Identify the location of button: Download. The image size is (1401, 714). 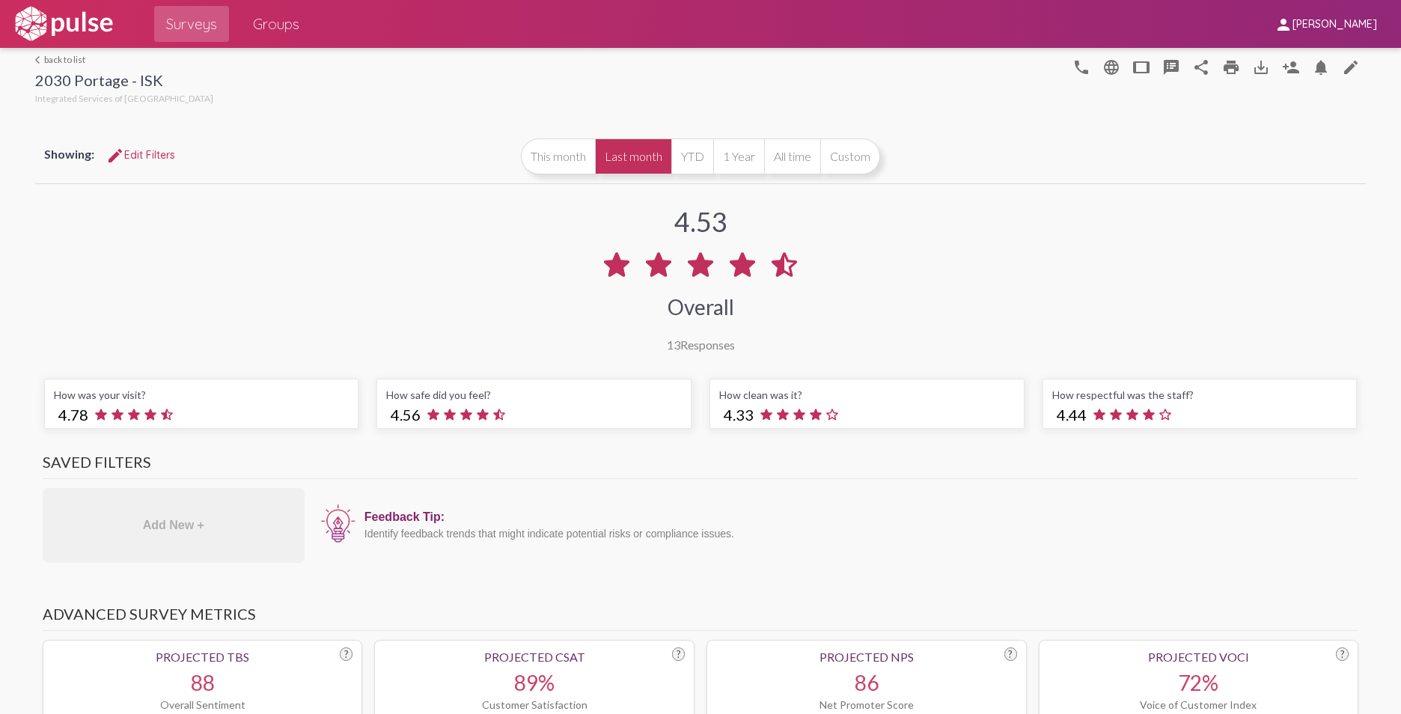
(1261, 67).